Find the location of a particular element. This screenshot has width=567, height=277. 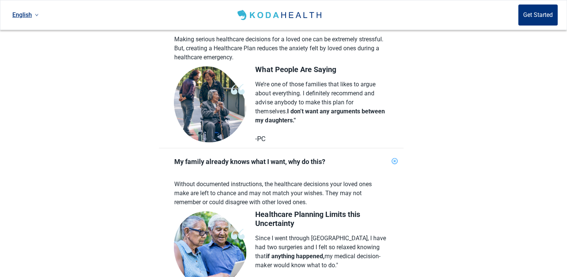

div: Healthcare Planning Limits this Uncertainty is located at coordinates (321, 219).